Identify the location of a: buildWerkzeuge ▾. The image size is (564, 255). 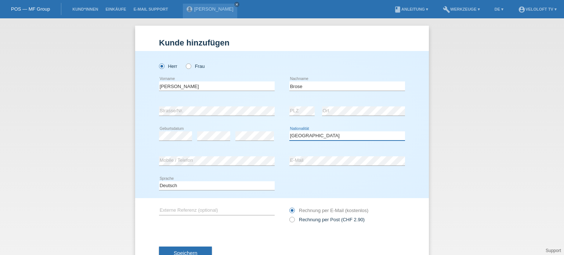
(461, 9).